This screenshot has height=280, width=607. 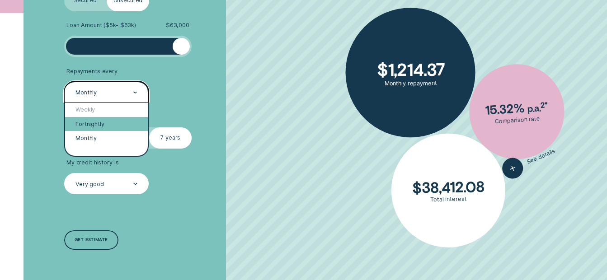 I want to click on span: Repayments every, so click(x=92, y=71).